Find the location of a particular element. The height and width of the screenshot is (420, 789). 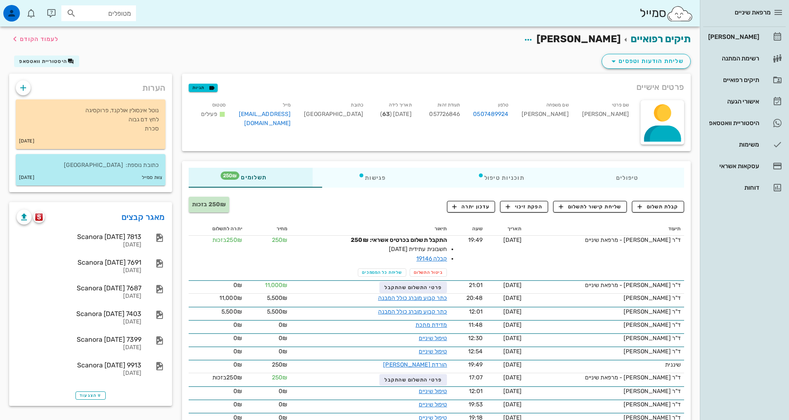

div: הערות is located at coordinates (90, 86).